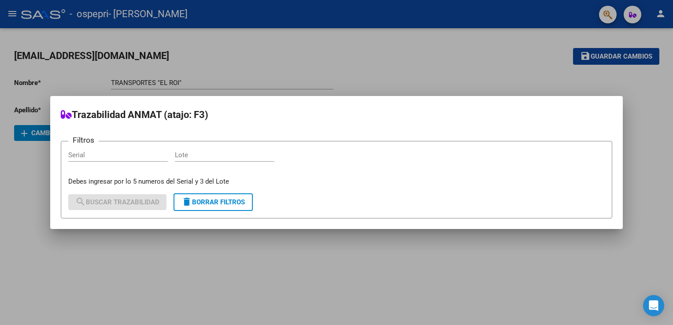  Describe the element at coordinates (117, 202) in the screenshot. I see `span: Buscar Trazabilidad` at that location.